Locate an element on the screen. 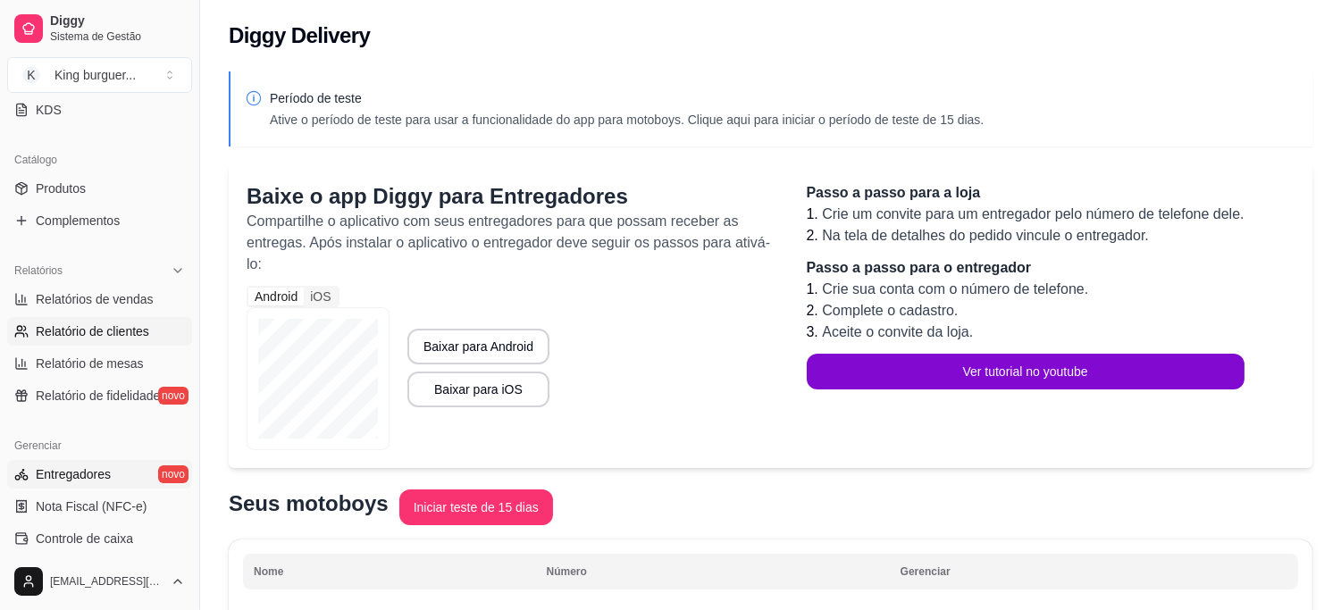 This screenshot has width=1341, height=610. span: Sistema de Gestão is located at coordinates (117, 37).